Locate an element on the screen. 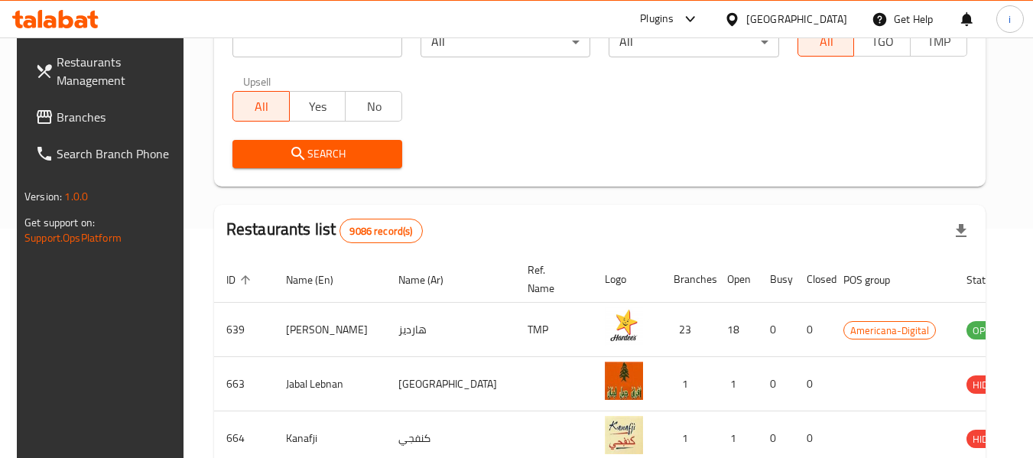 The width and height of the screenshot is (1033, 458). span: Search is located at coordinates (317, 154).